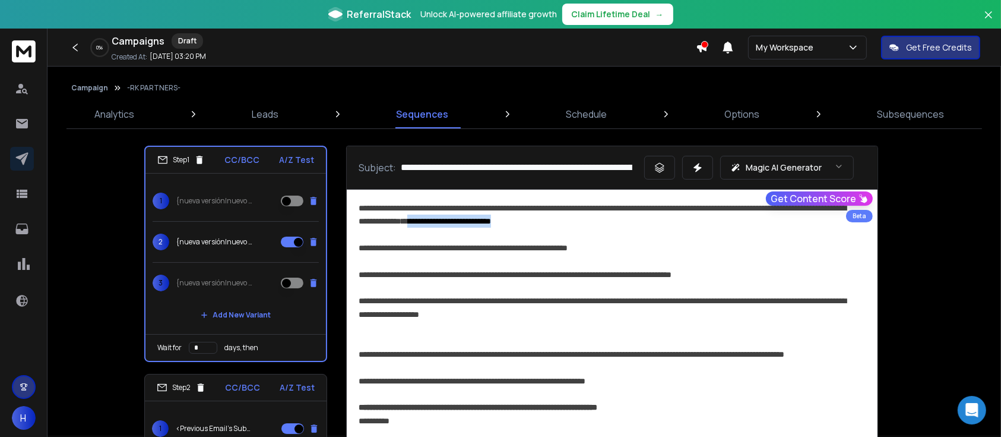 Image resolution: width=1001 pixels, height=437 pixels. Describe the element at coordinates (236, 315) in the screenshot. I see `button: Add New Variant` at that location.